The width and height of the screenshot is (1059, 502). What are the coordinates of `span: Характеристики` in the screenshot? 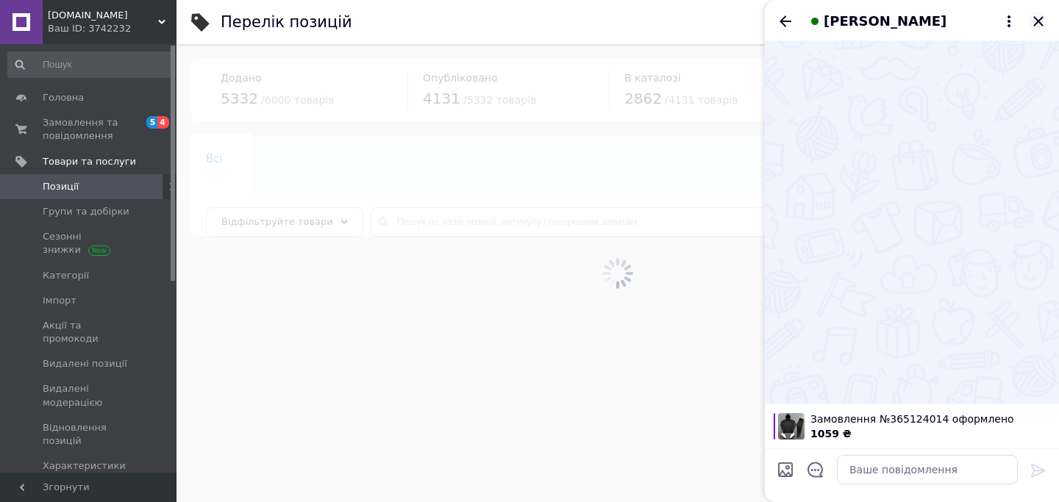 It's located at (84, 466).